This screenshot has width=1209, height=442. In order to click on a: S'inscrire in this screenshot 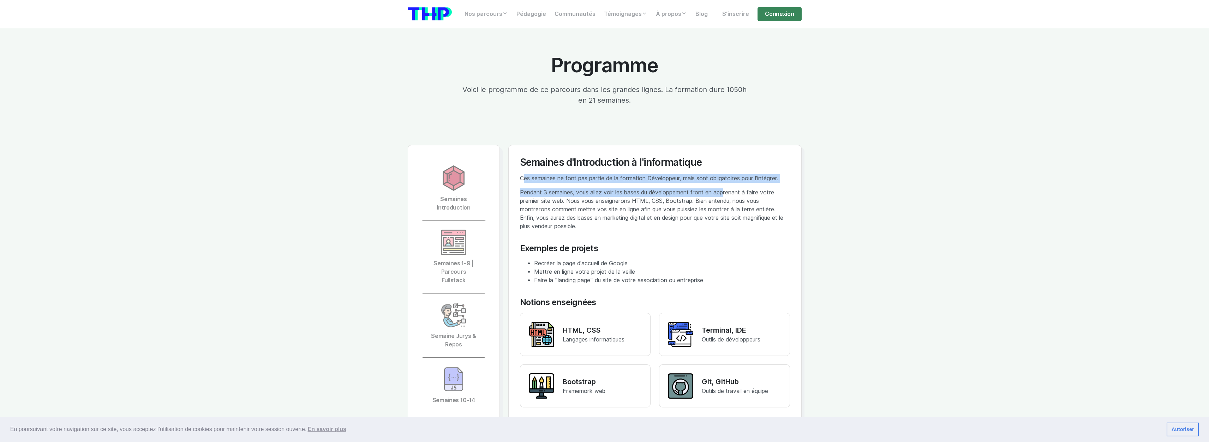, I will do `click(736, 14)`.